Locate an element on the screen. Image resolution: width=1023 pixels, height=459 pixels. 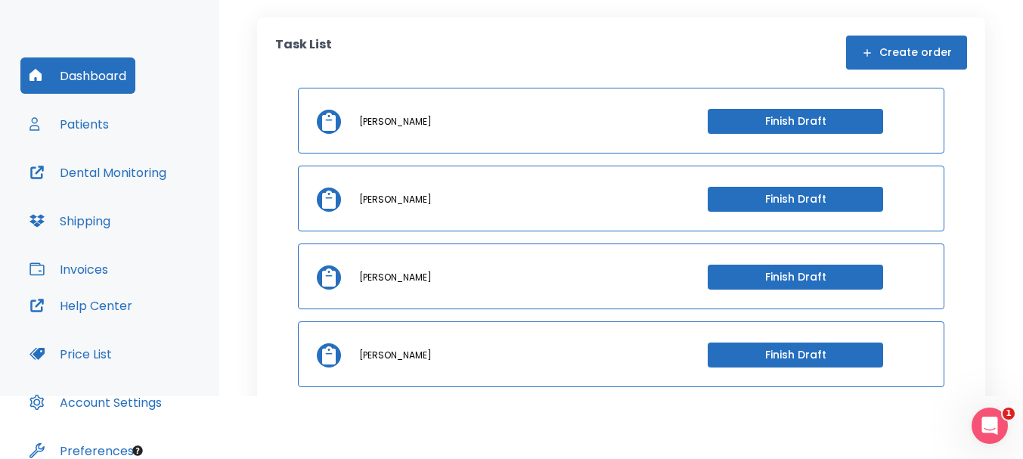
a: Patients is located at coordinates (69, 124).